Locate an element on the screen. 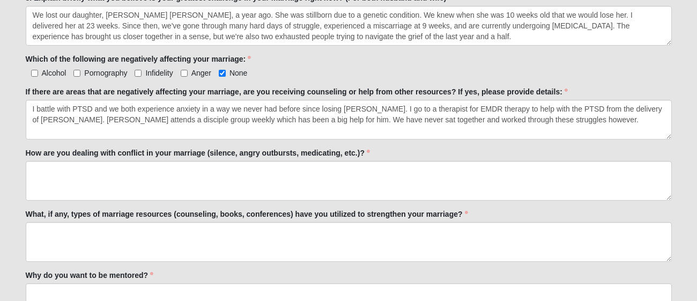  span: Anger is located at coordinates (201, 73).